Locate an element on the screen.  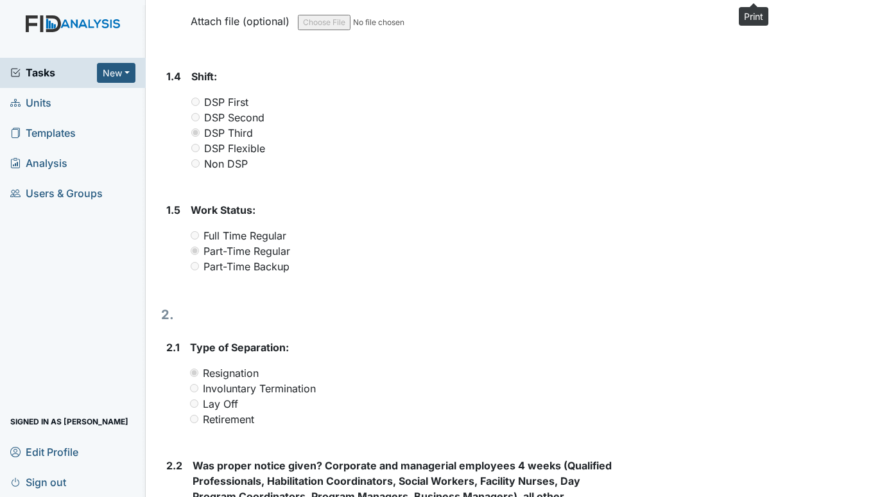
h1: 2. is located at coordinates (390, 314).